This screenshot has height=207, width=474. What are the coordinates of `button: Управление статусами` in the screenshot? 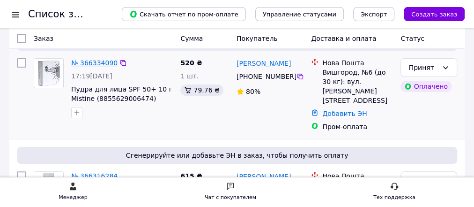 It's located at (299, 14).